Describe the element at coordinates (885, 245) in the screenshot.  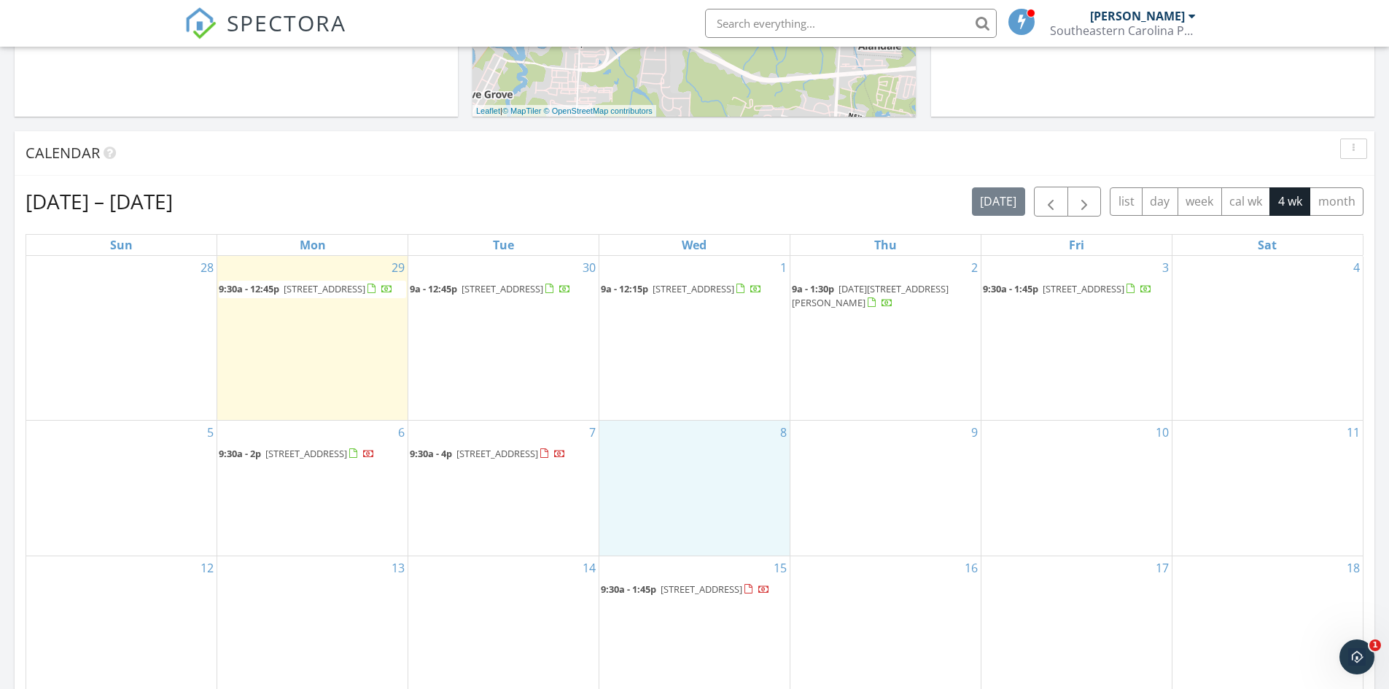
I see `a: Thursday` at that location.